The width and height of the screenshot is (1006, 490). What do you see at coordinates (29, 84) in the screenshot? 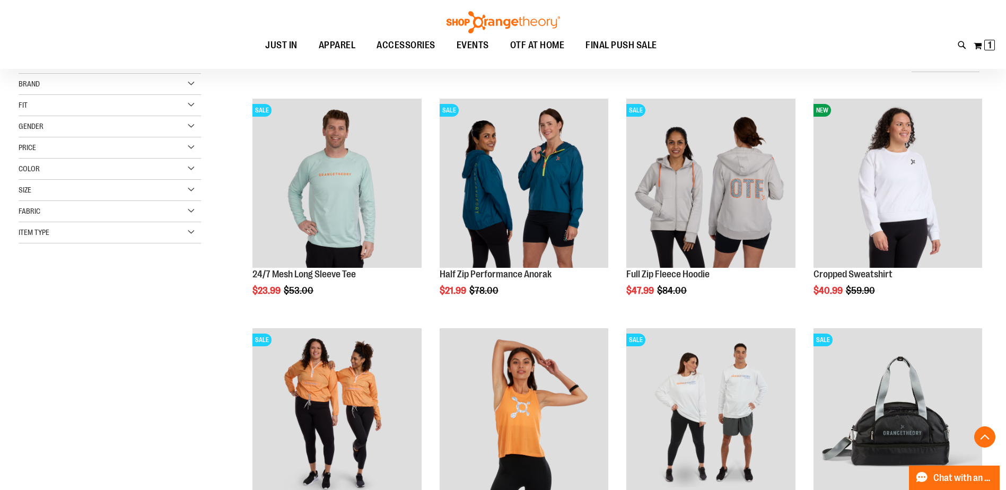
I see `span: Brand` at bounding box center [29, 84].